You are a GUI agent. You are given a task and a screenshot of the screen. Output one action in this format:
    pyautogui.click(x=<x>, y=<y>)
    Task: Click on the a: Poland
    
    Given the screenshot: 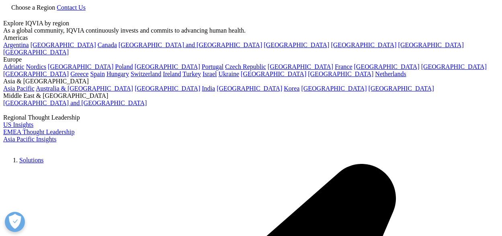 What is the action you would take?
    pyautogui.click(x=124, y=66)
    